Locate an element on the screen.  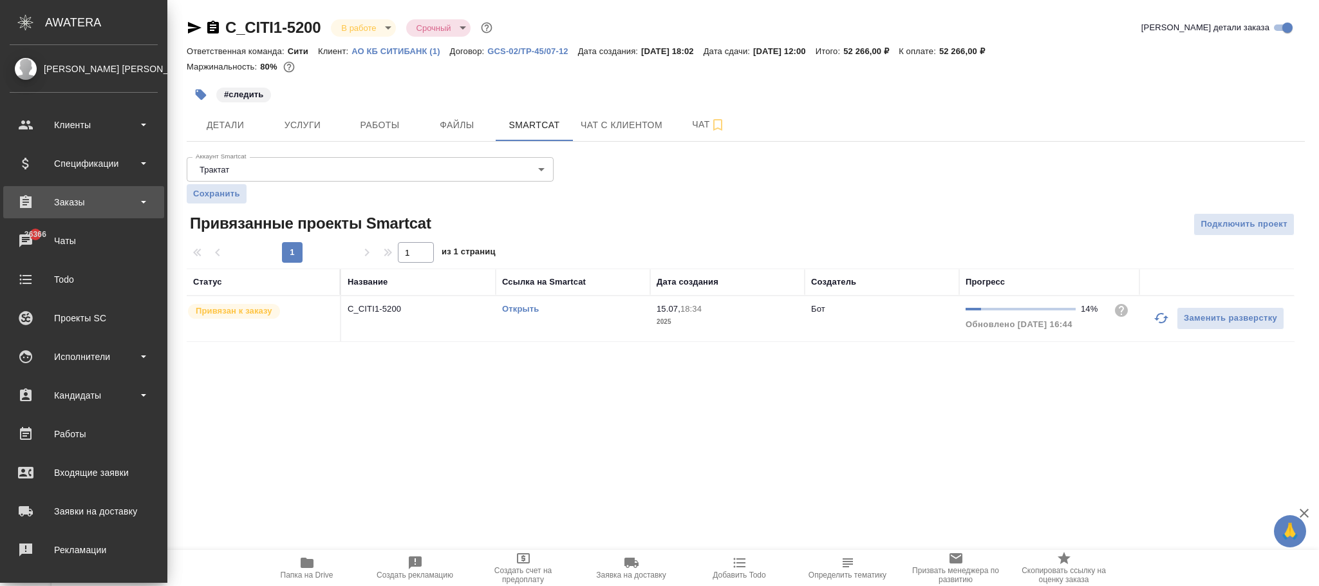
button: Определить тематику is located at coordinates (848, 568).